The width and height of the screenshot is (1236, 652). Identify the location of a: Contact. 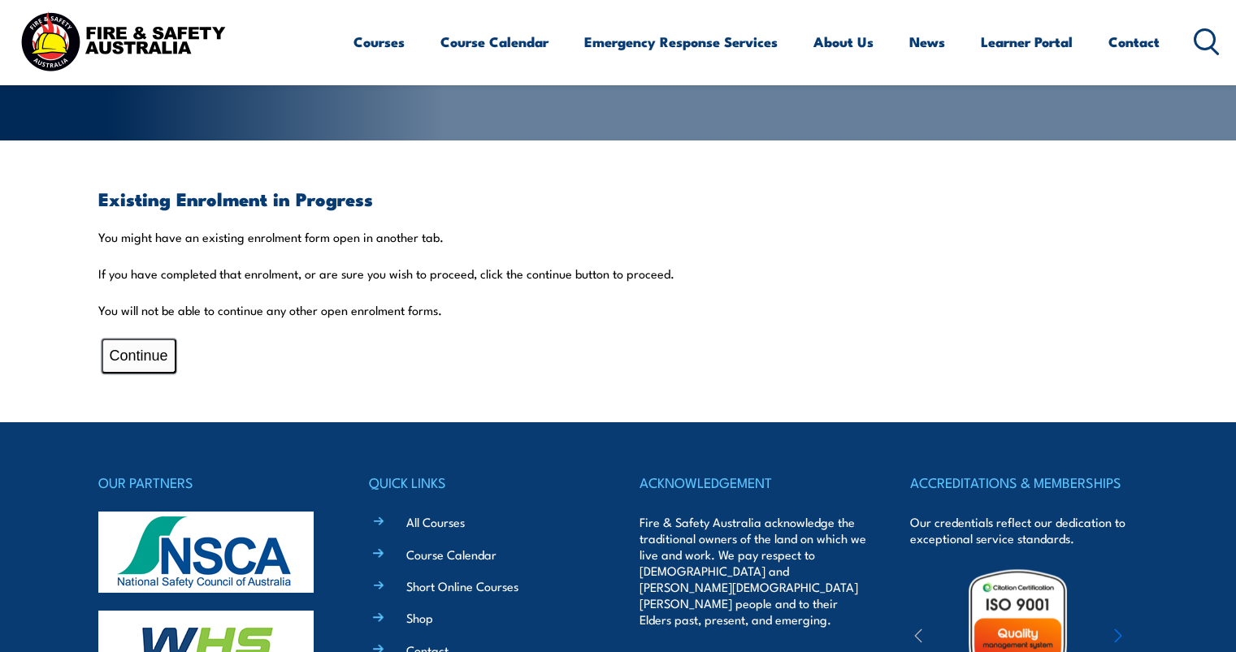
(1133, 41).